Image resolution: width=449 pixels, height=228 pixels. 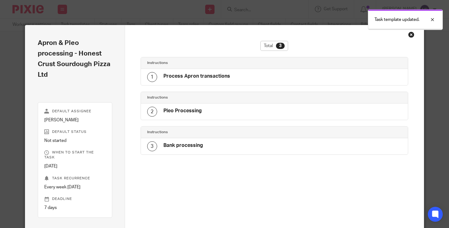 What do you see at coordinates (75, 59) in the screenshot?
I see `h2: Apron & Pleo processing - Honest Crust Sourdough Pizza Ltd` at bounding box center [75, 59].